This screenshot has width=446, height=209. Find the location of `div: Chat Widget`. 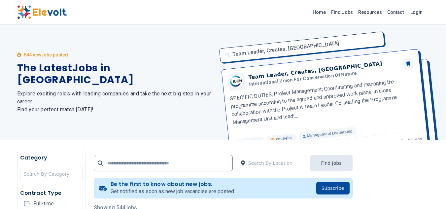

div: Chat Widget is located at coordinates (429, 193).